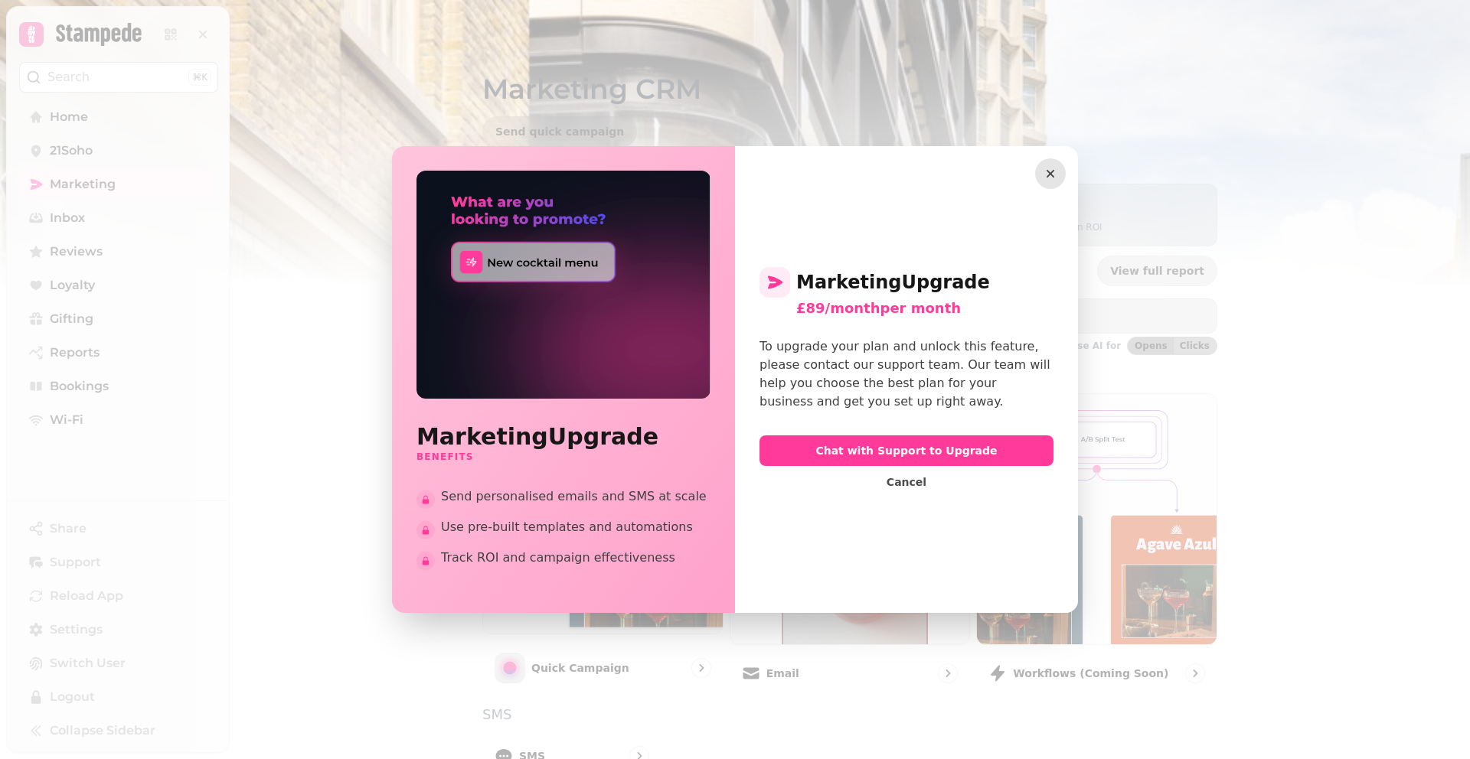  What do you see at coordinates (563, 457) in the screenshot?
I see `h3: Benefits` at bounding box center [563, 457].